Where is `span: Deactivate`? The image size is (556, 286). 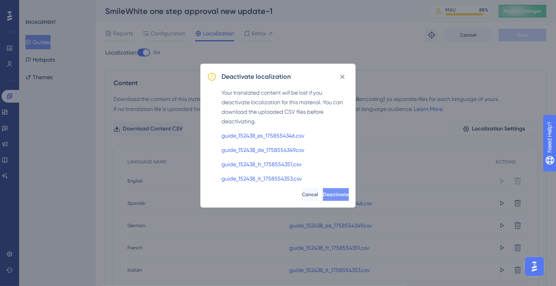
span: Deactivate is located at coordinates (336, 195).